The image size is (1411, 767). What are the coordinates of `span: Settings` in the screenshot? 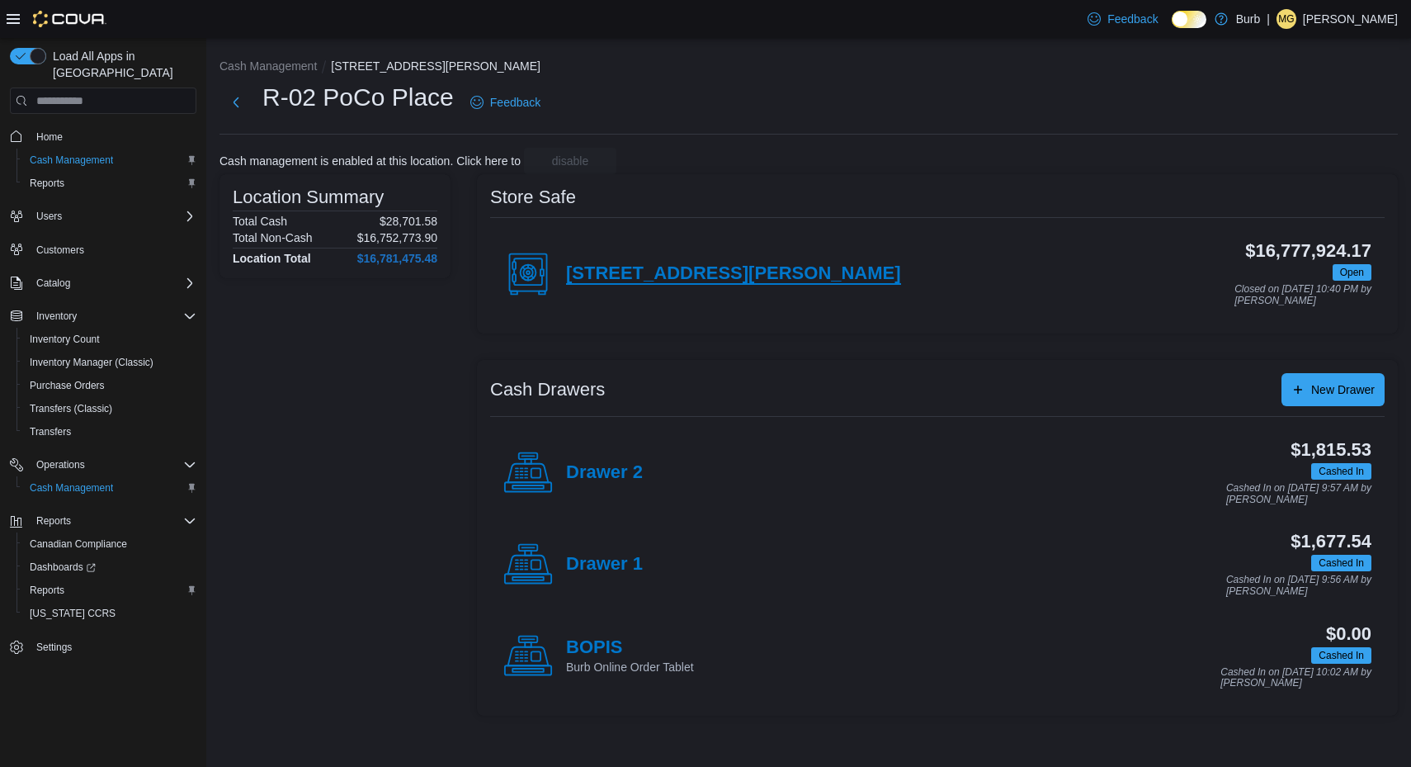 It's located at (54, 647).